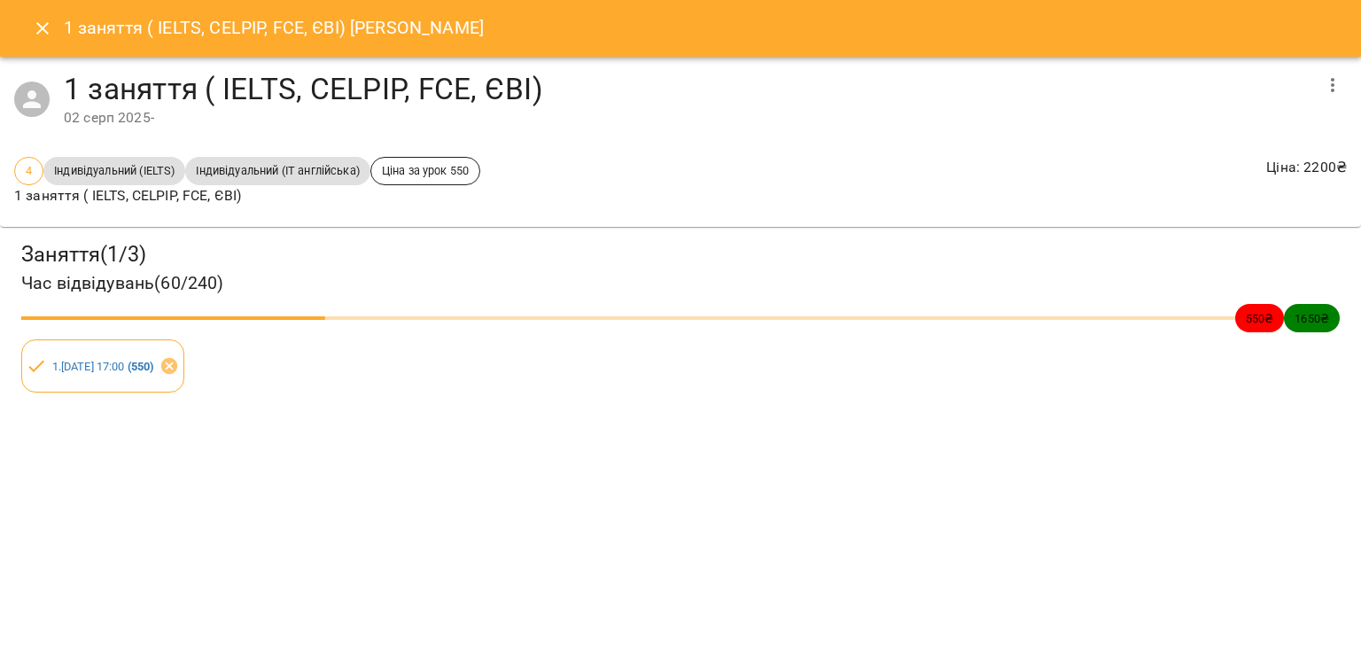 This screenshot has width=1361, height=654. What do you see at coordinates (114, 170) in the screenshot?
I see `span: Індивідуальний (IELTS)` at bounding box center [114, 170].